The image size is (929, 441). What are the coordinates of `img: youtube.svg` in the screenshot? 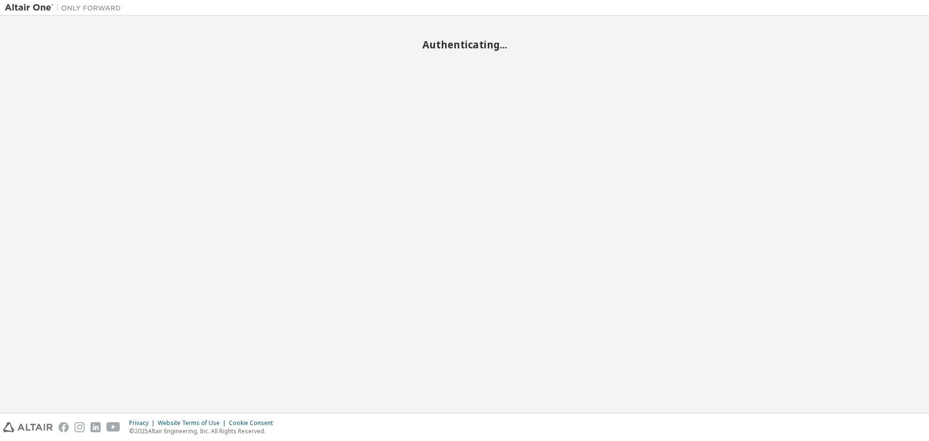 It's located at (113, 427).